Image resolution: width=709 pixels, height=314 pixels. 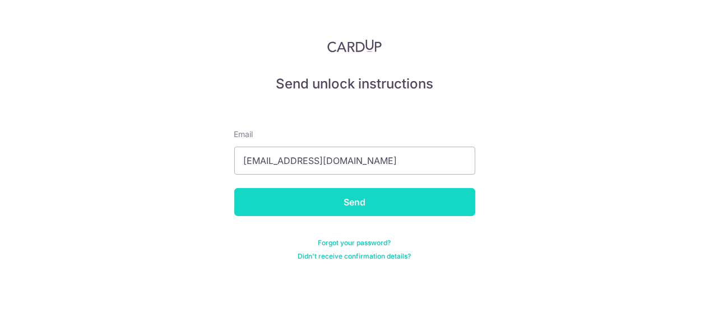 I want to click on a: Forgot your password?, so click(x=355, y=243).